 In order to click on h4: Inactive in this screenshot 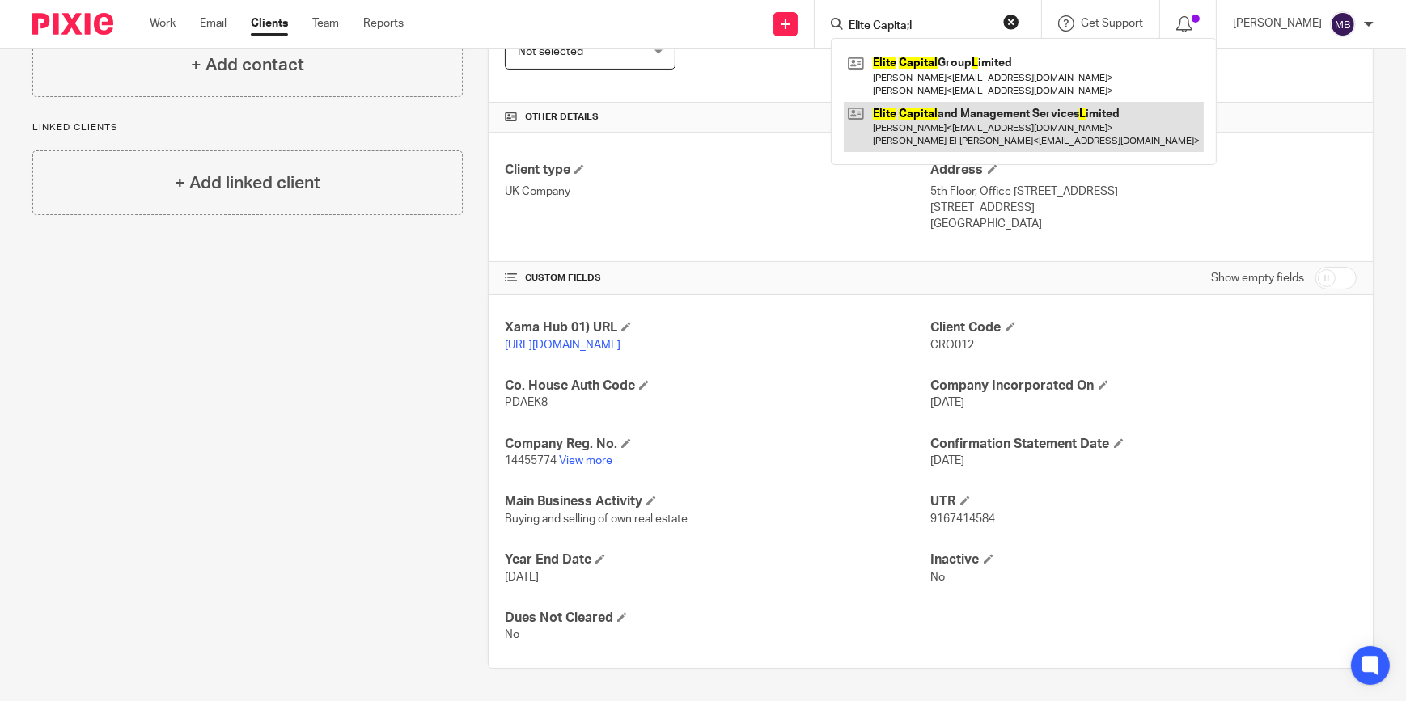, I will do `click(1144, 560)`.